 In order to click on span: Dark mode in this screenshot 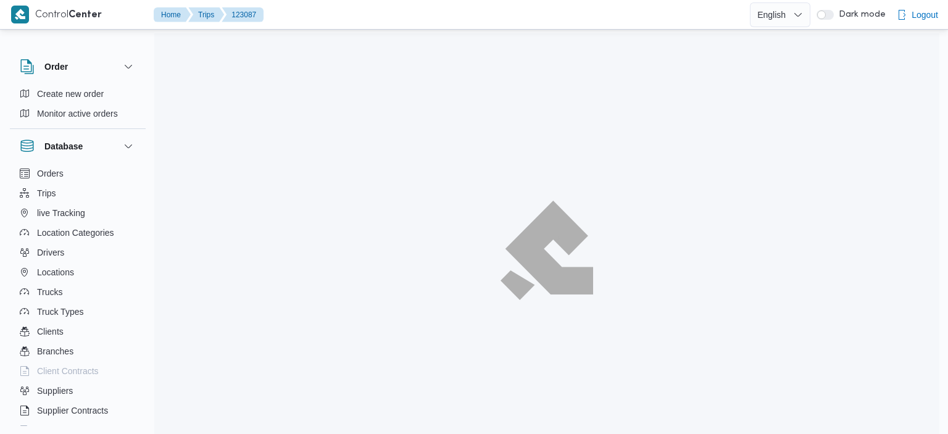, I will do `click(860, 15)`.